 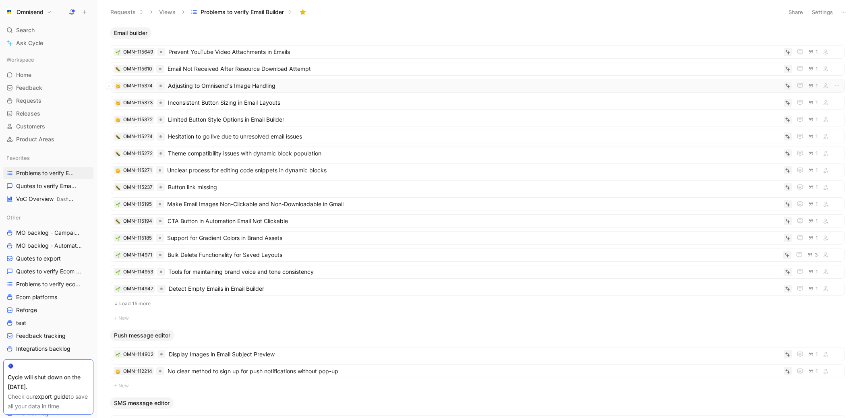 What do you see at coordinates (47, 173) in the screenshot?
I see `span: Problems to verify Email Builder` at bounding box center [47, 173].